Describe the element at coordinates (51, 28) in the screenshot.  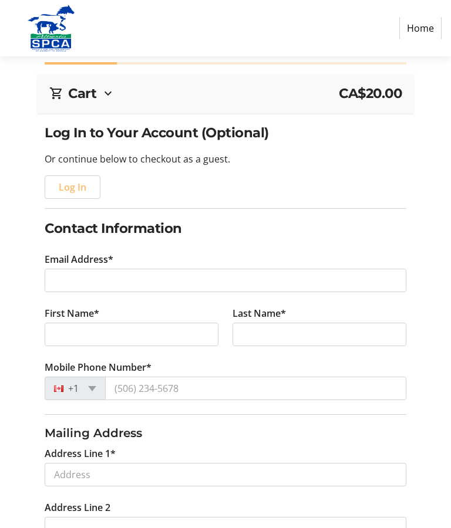
I see `img: Alberta SPCA's Logo` at that location.